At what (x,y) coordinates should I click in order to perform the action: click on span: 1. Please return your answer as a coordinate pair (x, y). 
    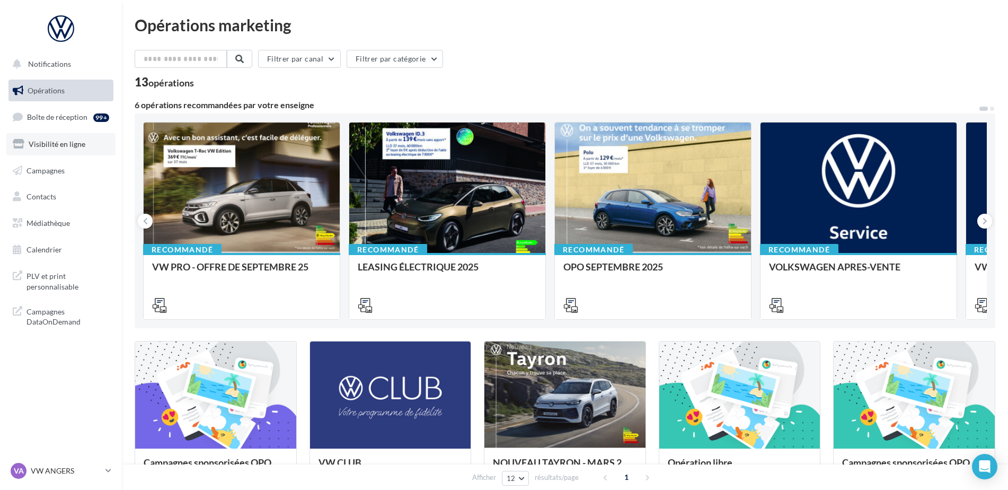
    Looking at the image, I should click on (626, 477).